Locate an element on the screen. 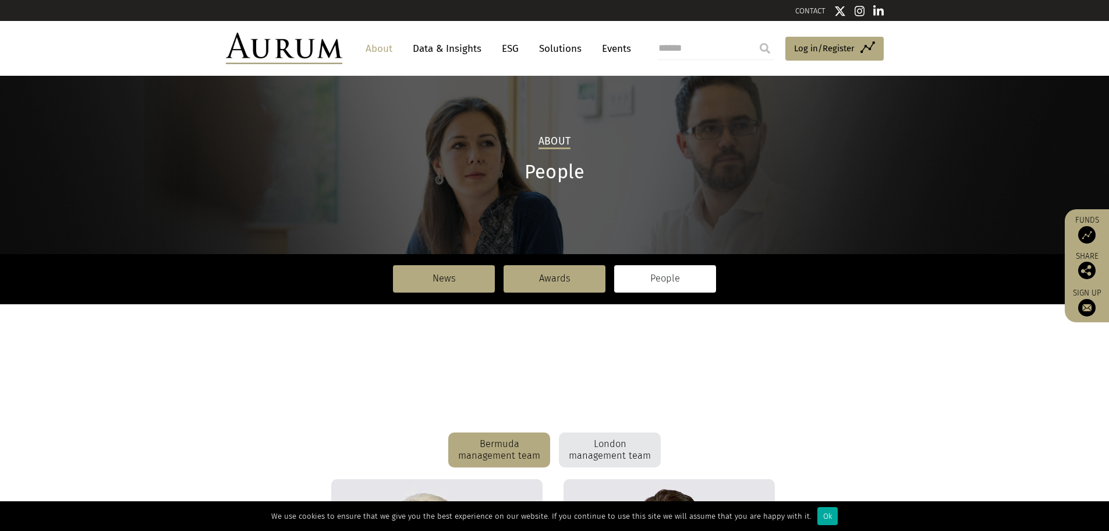  img: Sign up to our newsletter is located at coordinates (1087, 307).